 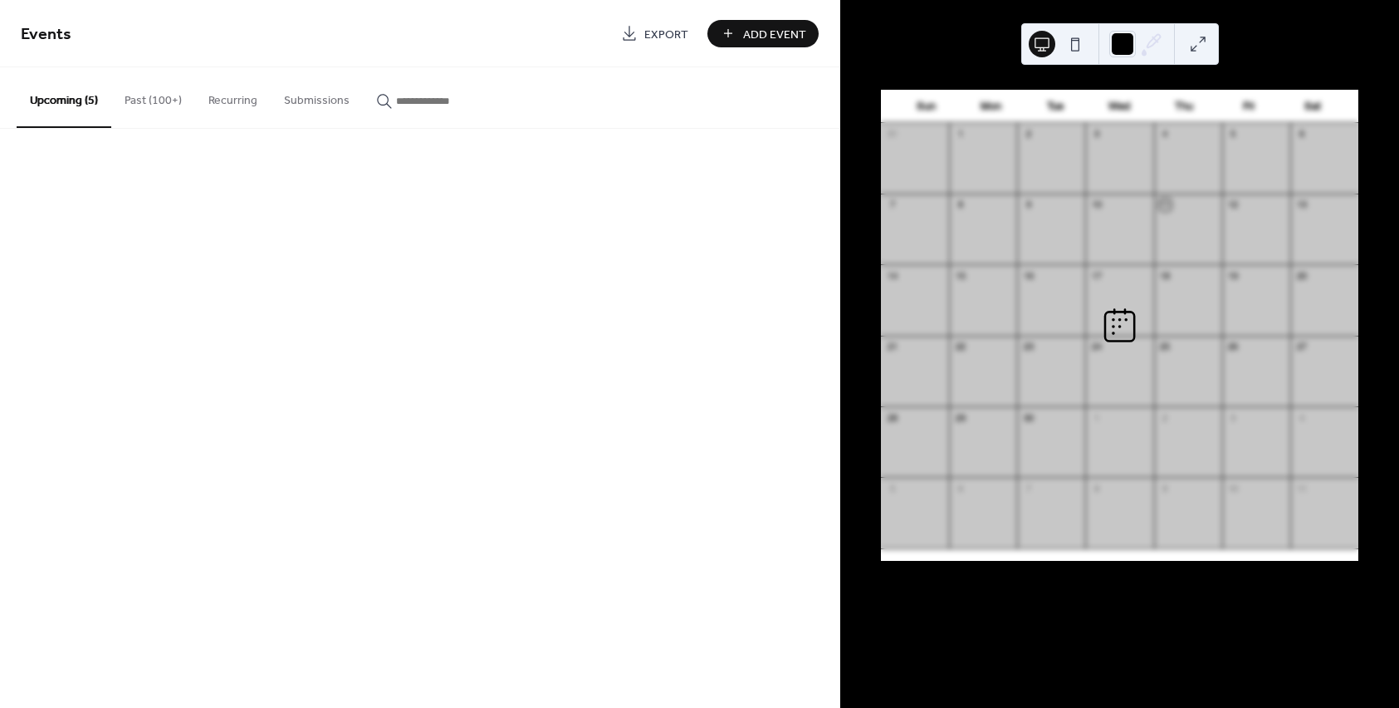 I want to click on div: 20, so click(x=1301, y=275).